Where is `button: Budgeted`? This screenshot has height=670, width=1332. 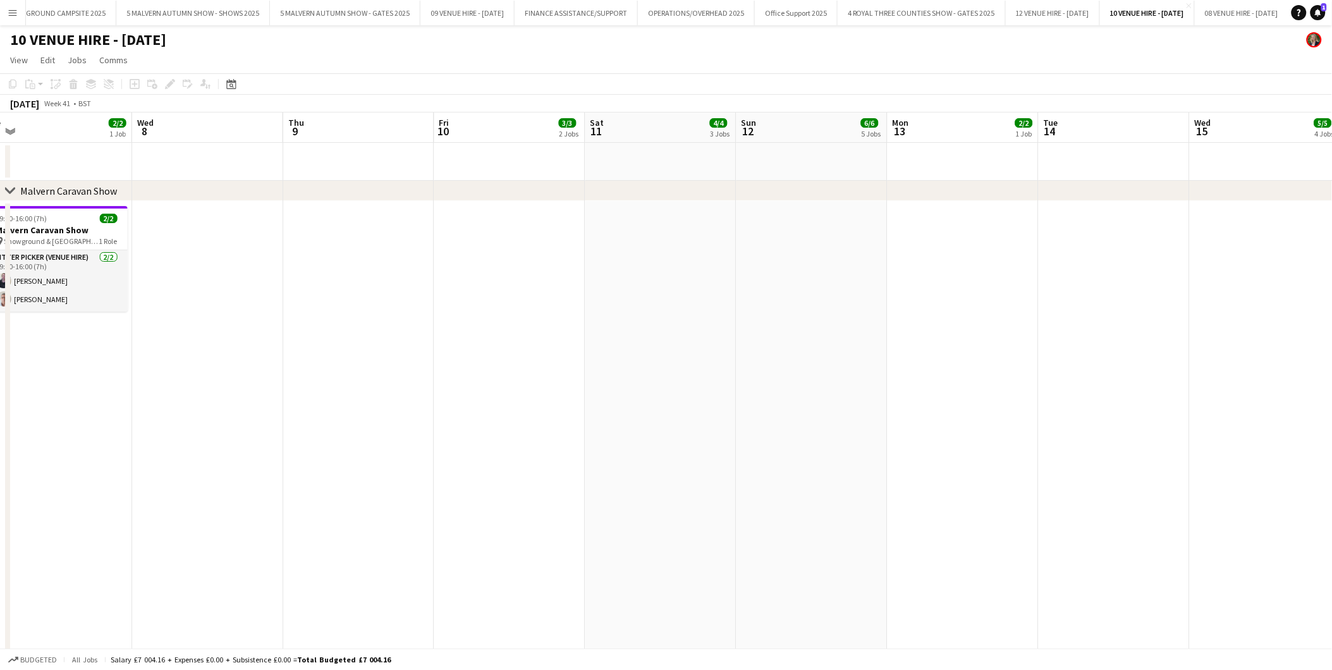
button: Budgeted is located at coordinates (32, 660).